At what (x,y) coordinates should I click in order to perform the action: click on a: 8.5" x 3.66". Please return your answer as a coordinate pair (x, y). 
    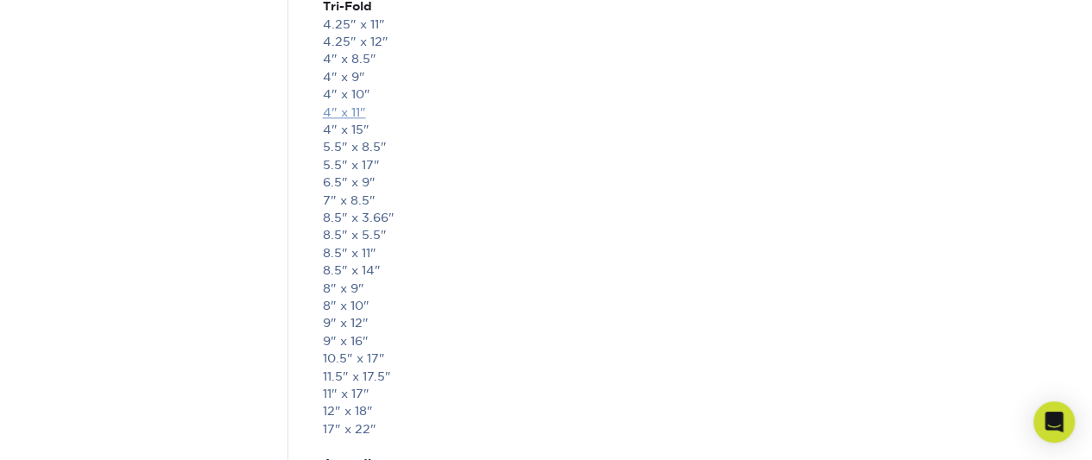
    Looking at the image, I should click on (358, 218).